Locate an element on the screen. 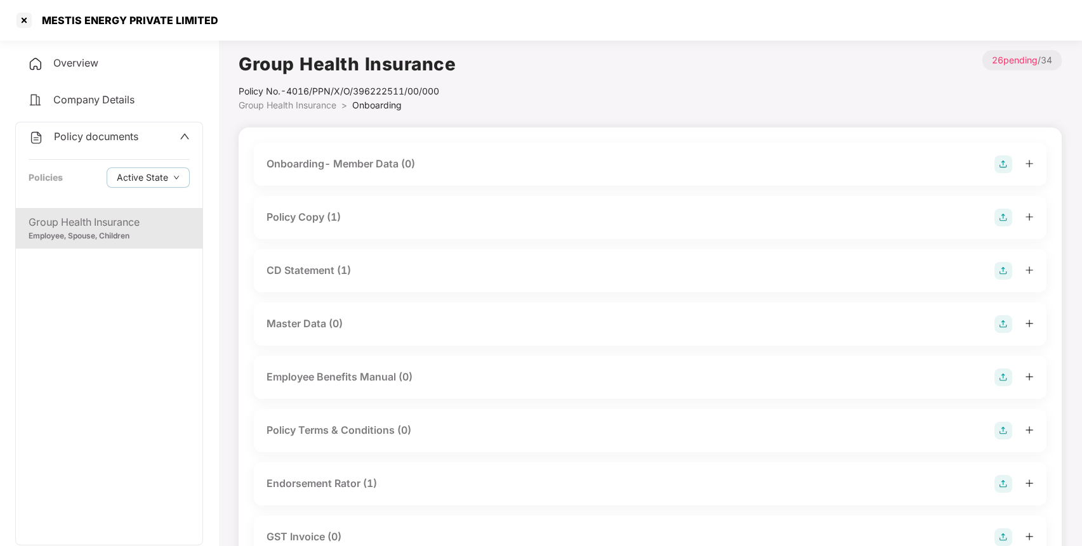 This screenshot has width=1082, height=546. span: down is located at coordinates (176, 178).